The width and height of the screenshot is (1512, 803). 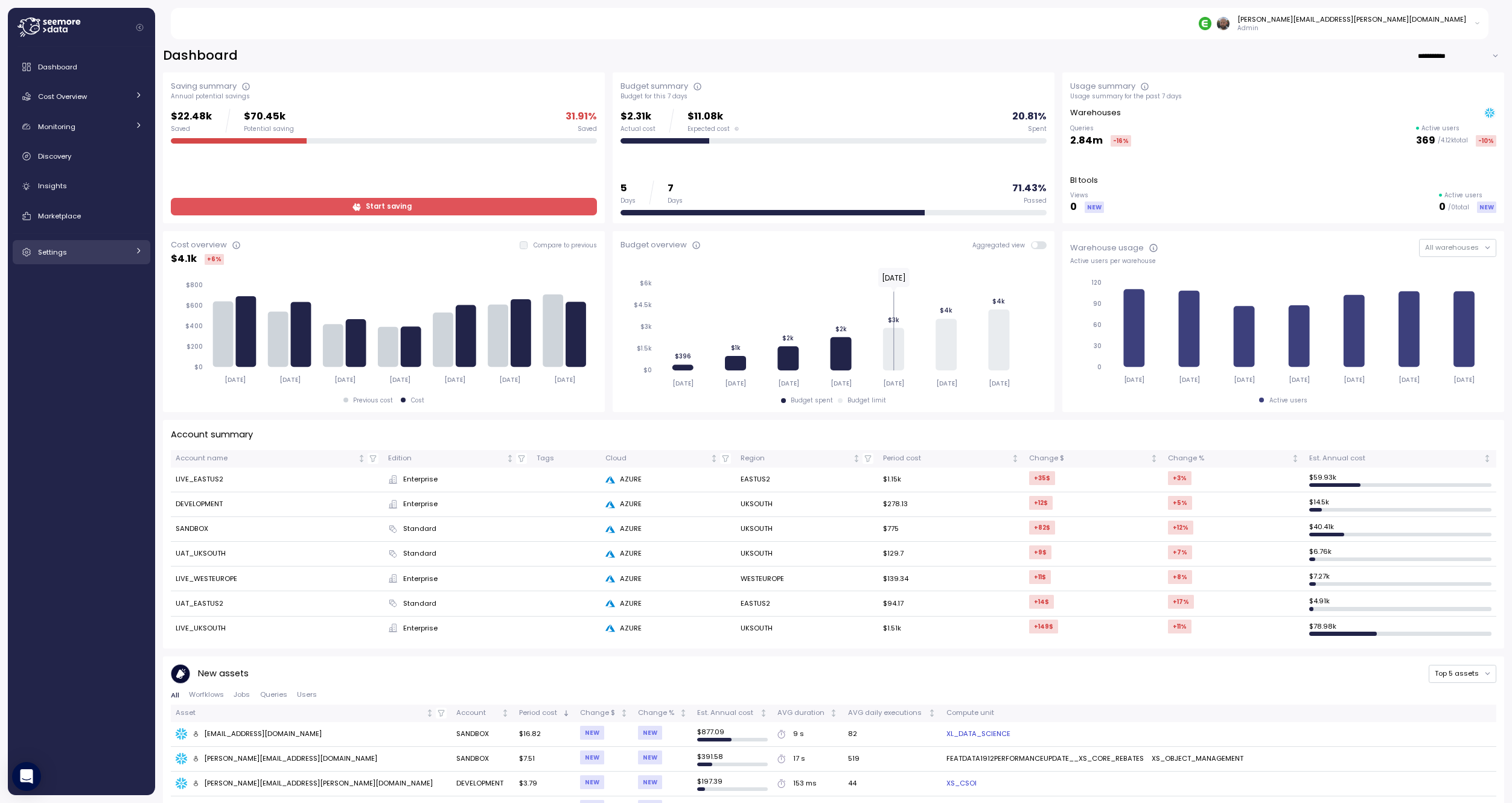 What do you see at coordinates (478, 713) in the screenshot?
I see `div: Account` at bounding box center [478, 713].